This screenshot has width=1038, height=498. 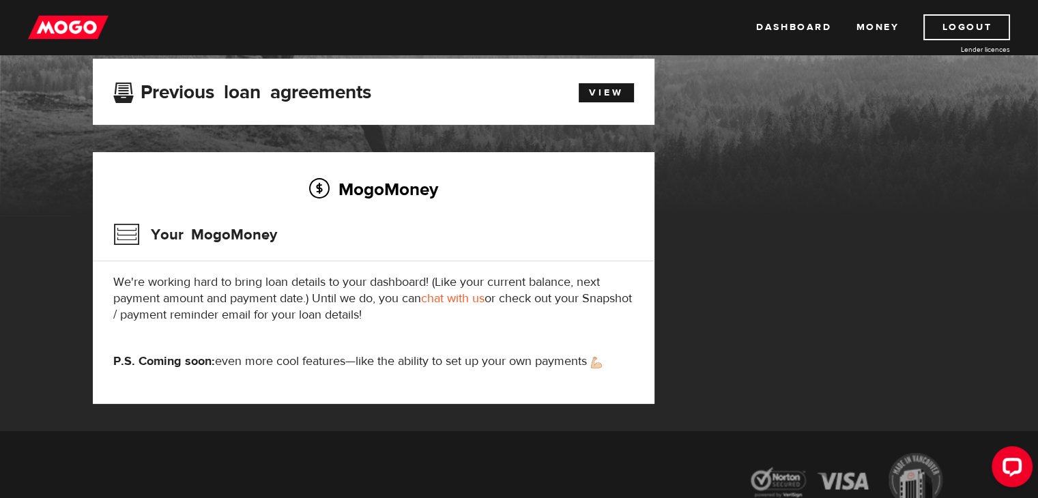 What do you see at coordinates (606, 93) in the screenshot?
I see `a: View` at bounding box center [606, 93].